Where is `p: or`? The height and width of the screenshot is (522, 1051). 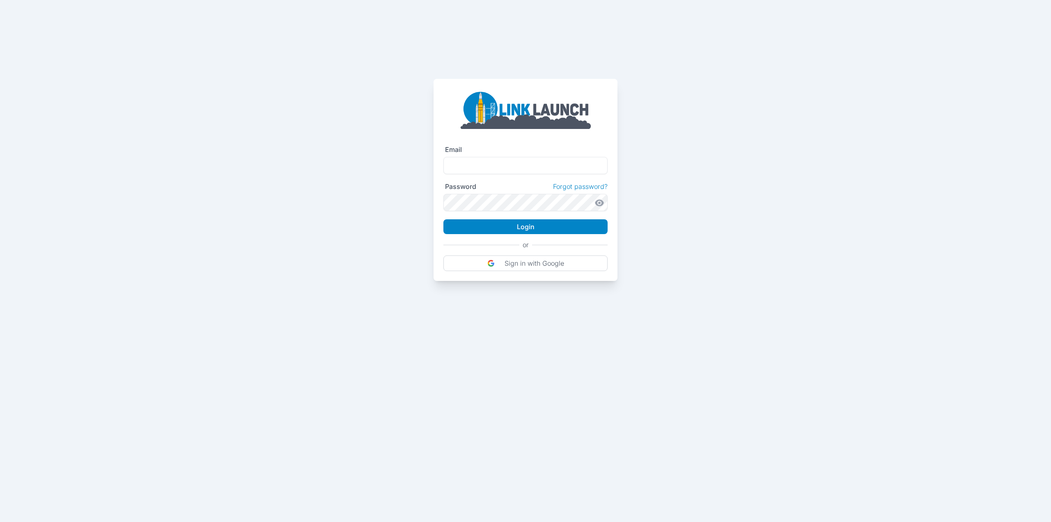
p: or is located at coordinates (525, 245).